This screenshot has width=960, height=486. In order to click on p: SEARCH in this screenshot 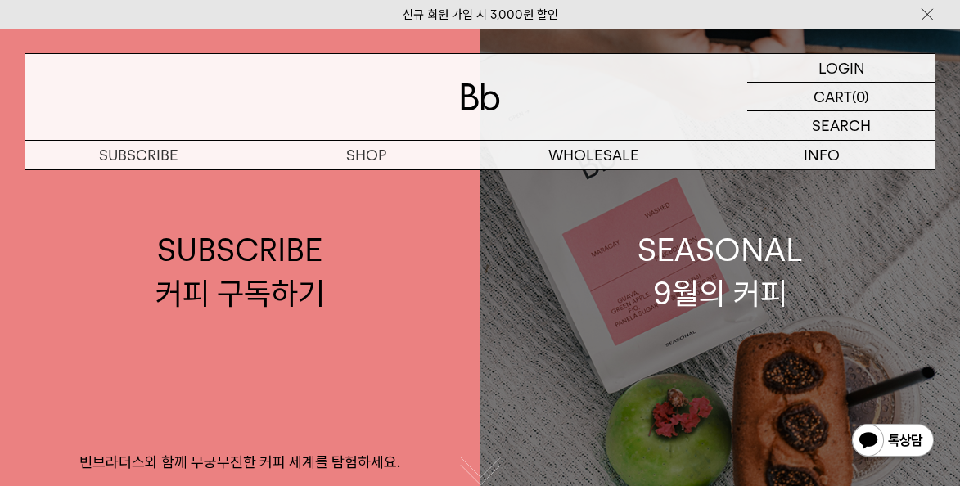, I will do `click(841, 125)`.